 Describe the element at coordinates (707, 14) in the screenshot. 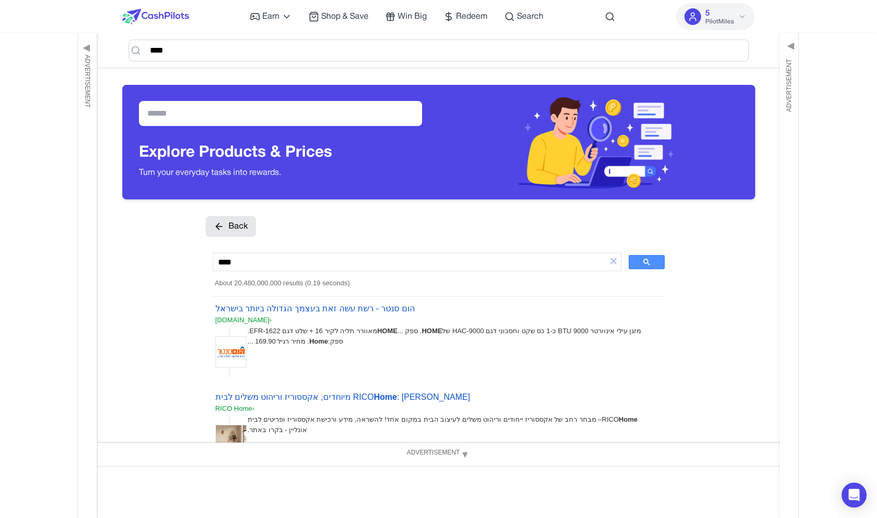

I see `span: 5` at that location.